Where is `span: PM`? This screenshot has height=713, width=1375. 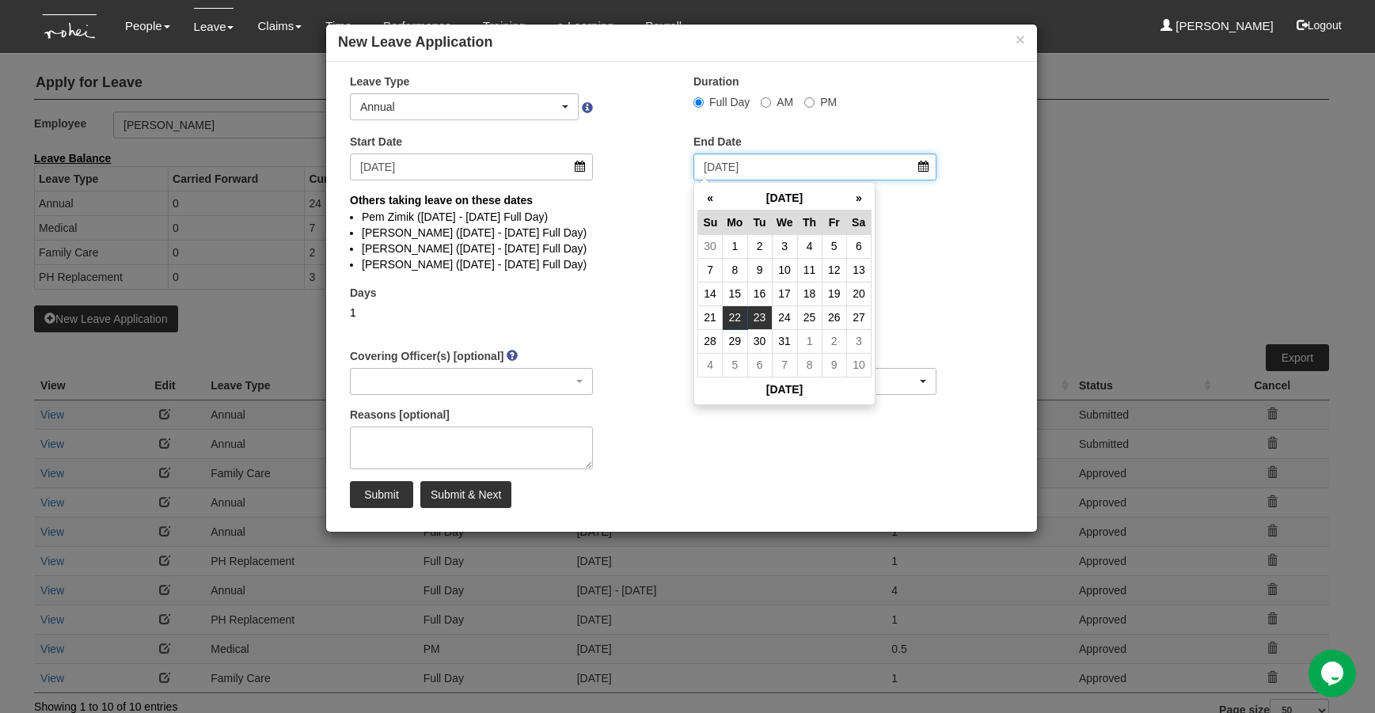
span: PM is located at coordinates (828, 102).